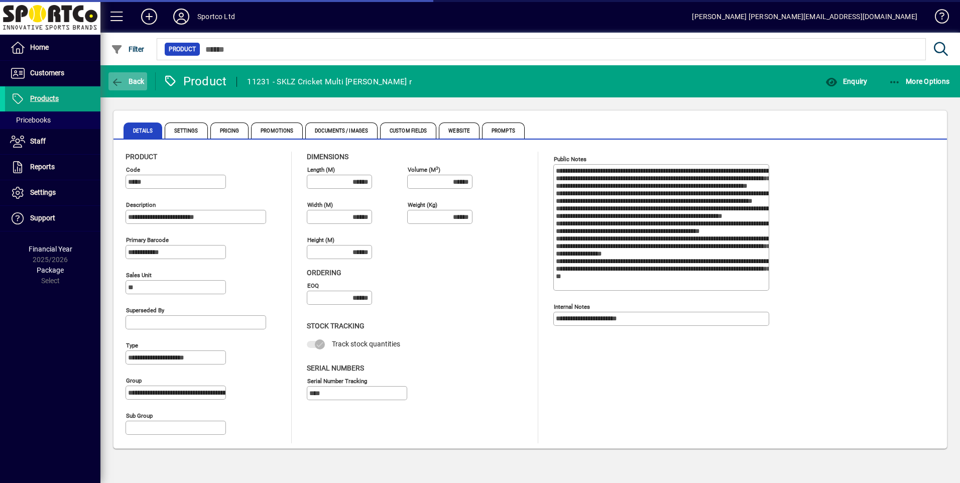 The width and height of the screenshot is (960, 483). What do you see at coordinates (145, 310) in the screenshot?
I see `mat-label: Superseded by` at bounding box center [145, 310].